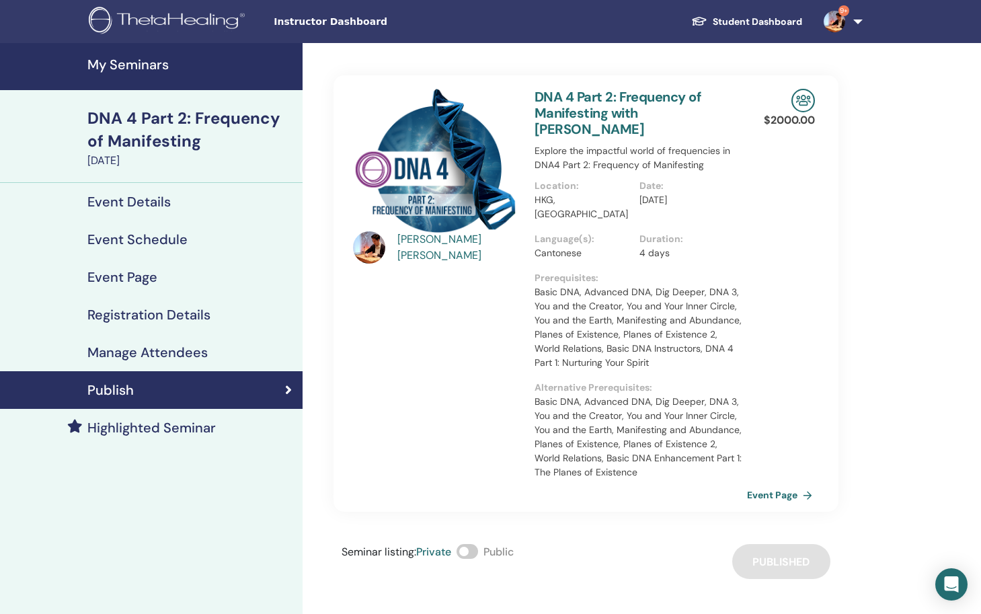  What do you see at coordinates (699, 21) in the screenshot?
I see `img: graduation-cap-white.svg` at bounding box center [699, 21].